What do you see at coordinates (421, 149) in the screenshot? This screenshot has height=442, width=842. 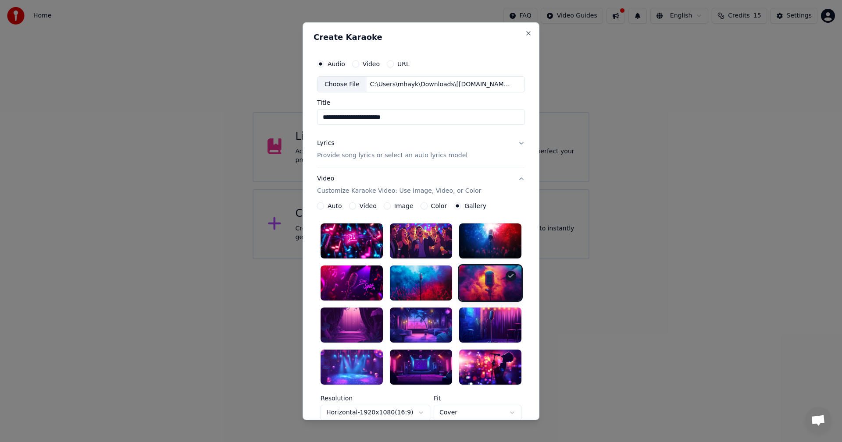 I see `button: LyricsProvide song lyrics or select an auto lyrics model` at bounding box center [421, 149].